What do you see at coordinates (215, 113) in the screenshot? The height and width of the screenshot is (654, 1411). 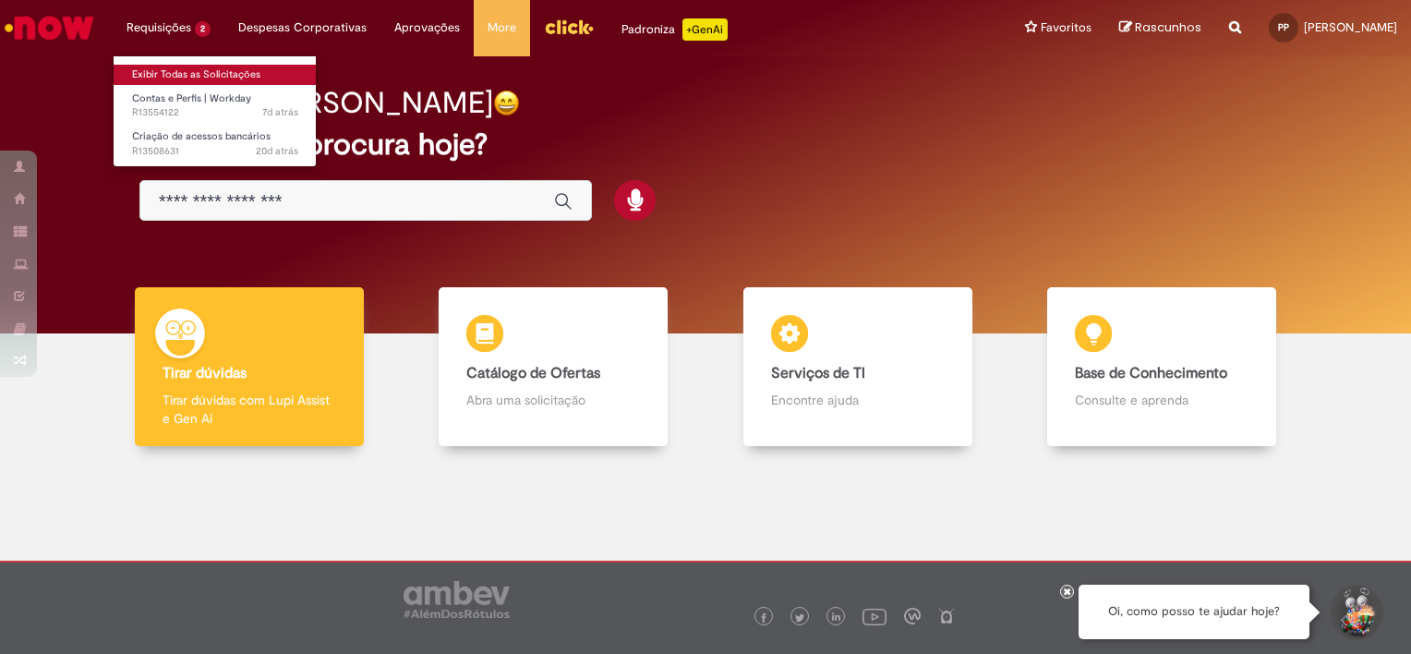 I see `span: R13554122` at bounding box center [215, 113].